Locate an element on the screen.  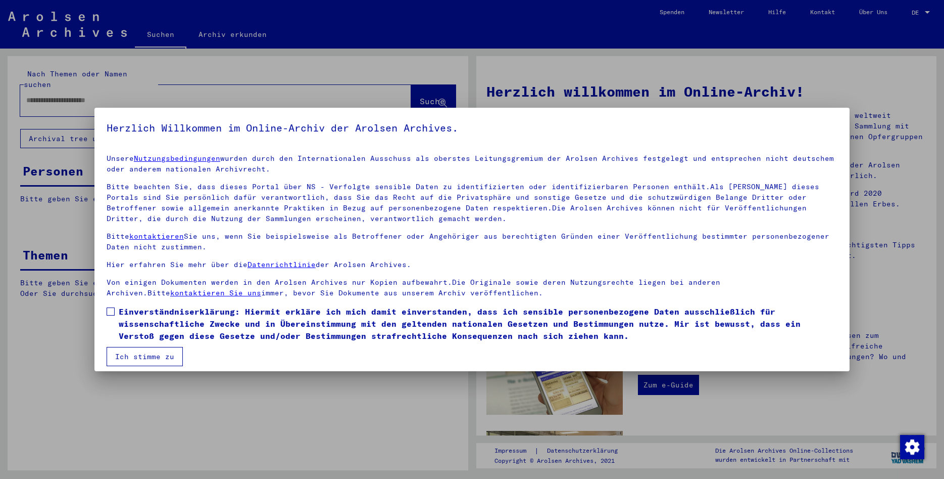
a: kontaktieren is located at coordinates (157, 236).